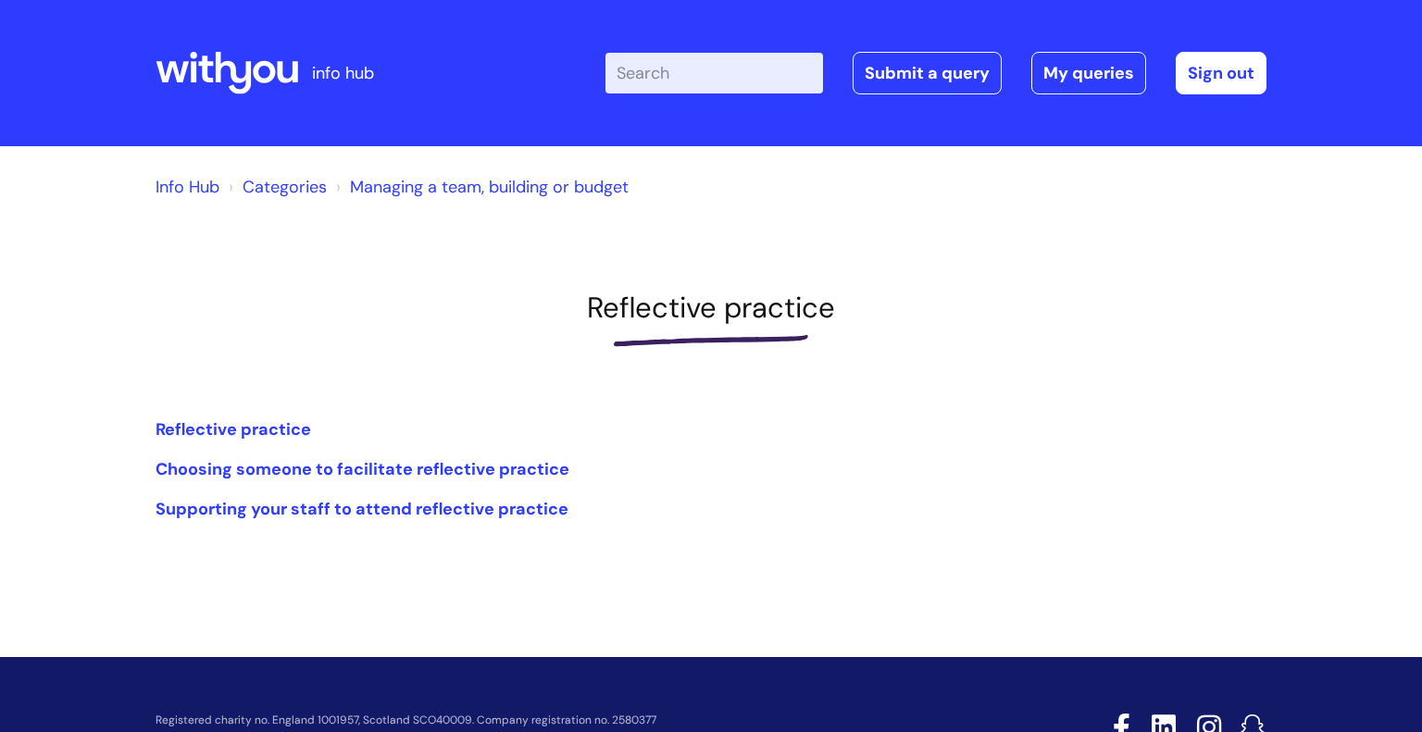  What do you see at coordinates (233, 430) in the screenshot?
I see `a: Reflective practice` at bounding box center [233, 430].